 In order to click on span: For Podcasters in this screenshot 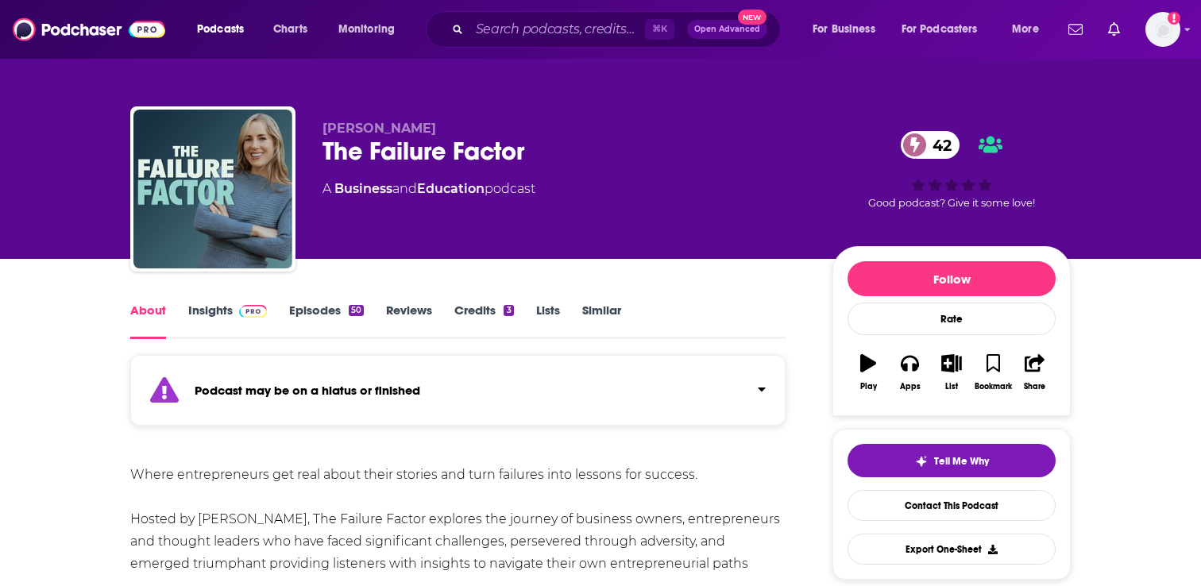, I will do `click(940, 29)`.